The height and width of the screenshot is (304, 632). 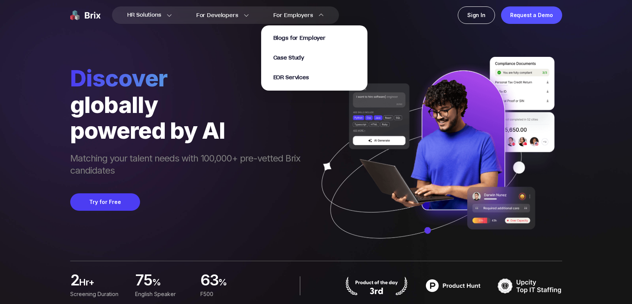 What do you see at coordinates (289, 58) in the screenshot?
I see `a: Case Study` at bounding box center [289, 58].